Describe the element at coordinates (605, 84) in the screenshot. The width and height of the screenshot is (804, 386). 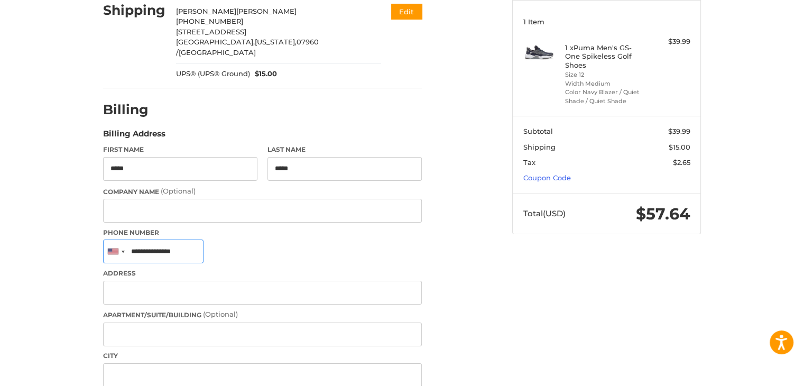
I see `li: Width Medium` at that location.